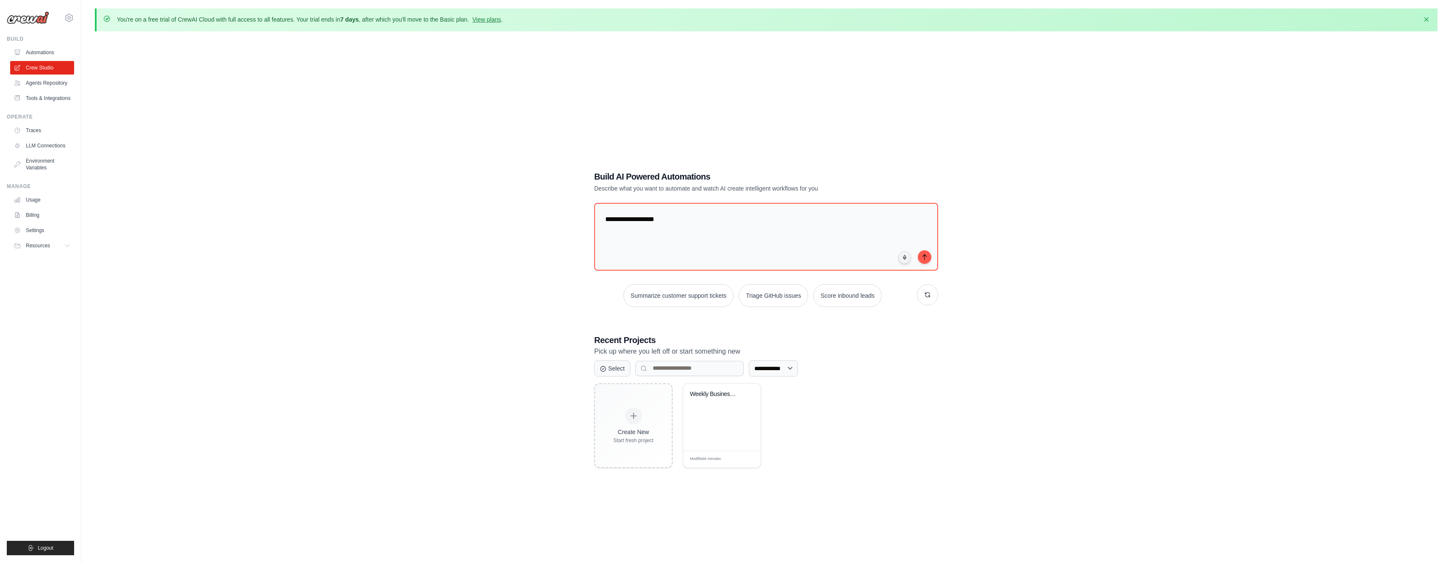 The width and height of the screenshot is (1451, 562). Describe the element at coordinates (678, 296) in the screenshot. I see `button: Summarize customer support tickets` at that location.